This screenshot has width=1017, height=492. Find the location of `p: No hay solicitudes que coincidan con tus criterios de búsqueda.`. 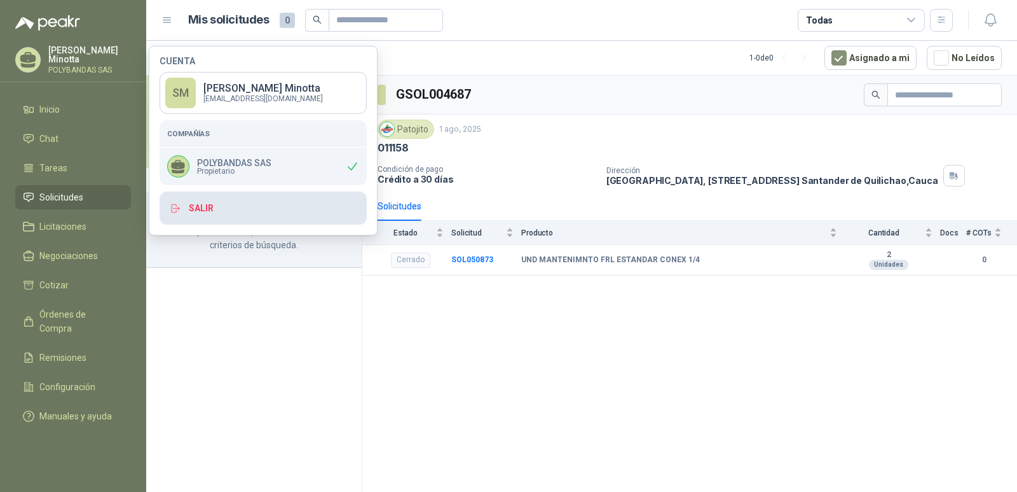

p: No hay solicitudes que coincidan con tus criterios de búsqueda. is located at coordinates (254, 238).